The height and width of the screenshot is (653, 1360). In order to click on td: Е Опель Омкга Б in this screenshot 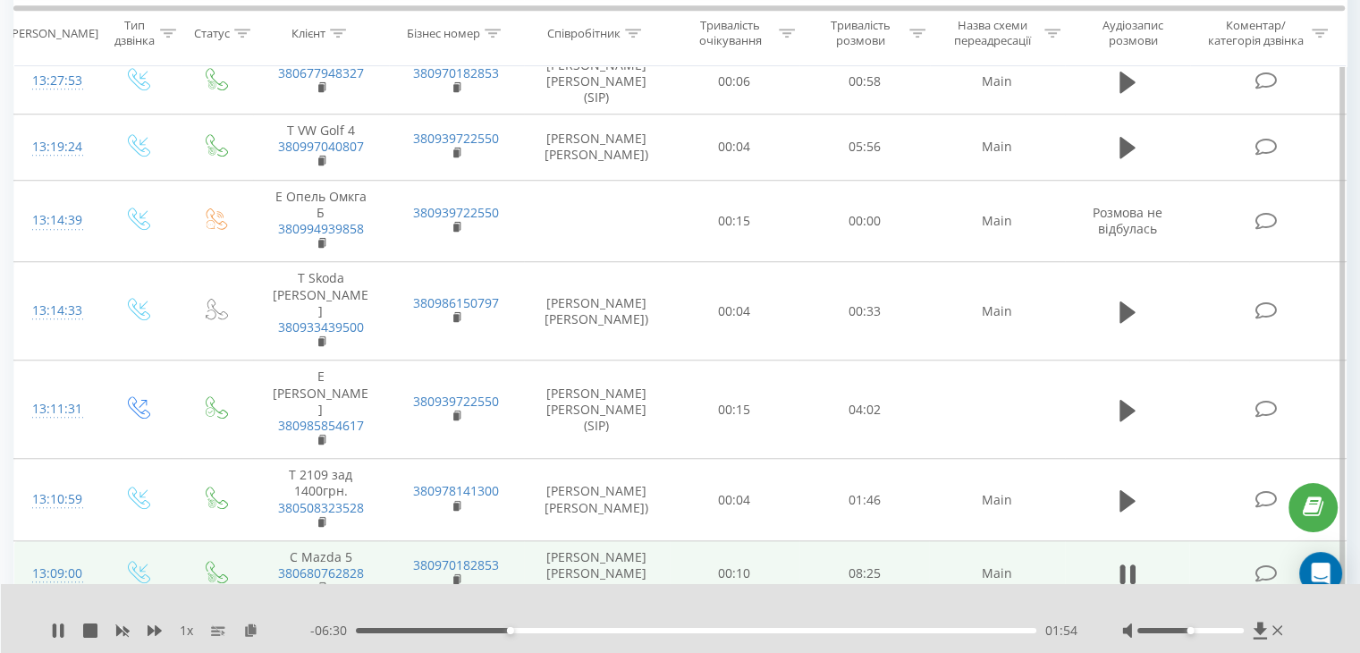, I will do `click(320, 221)`.